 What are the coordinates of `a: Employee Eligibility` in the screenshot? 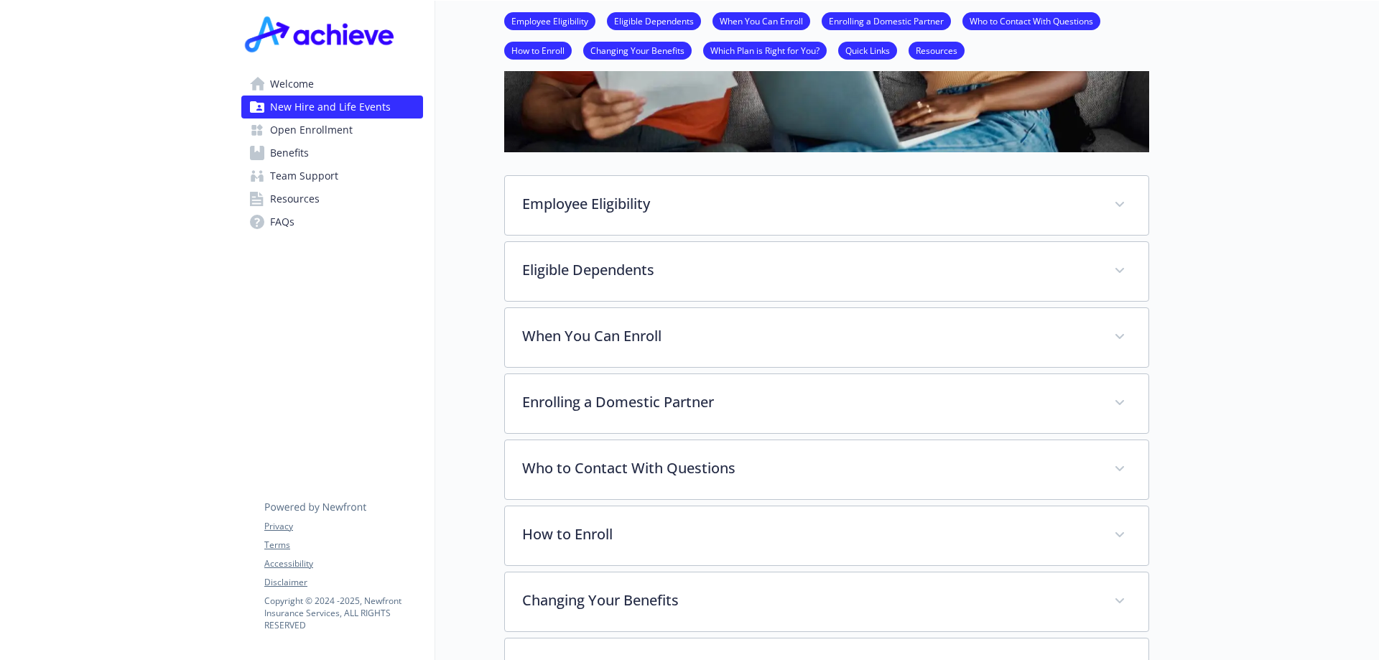 It's located at (549, 20).